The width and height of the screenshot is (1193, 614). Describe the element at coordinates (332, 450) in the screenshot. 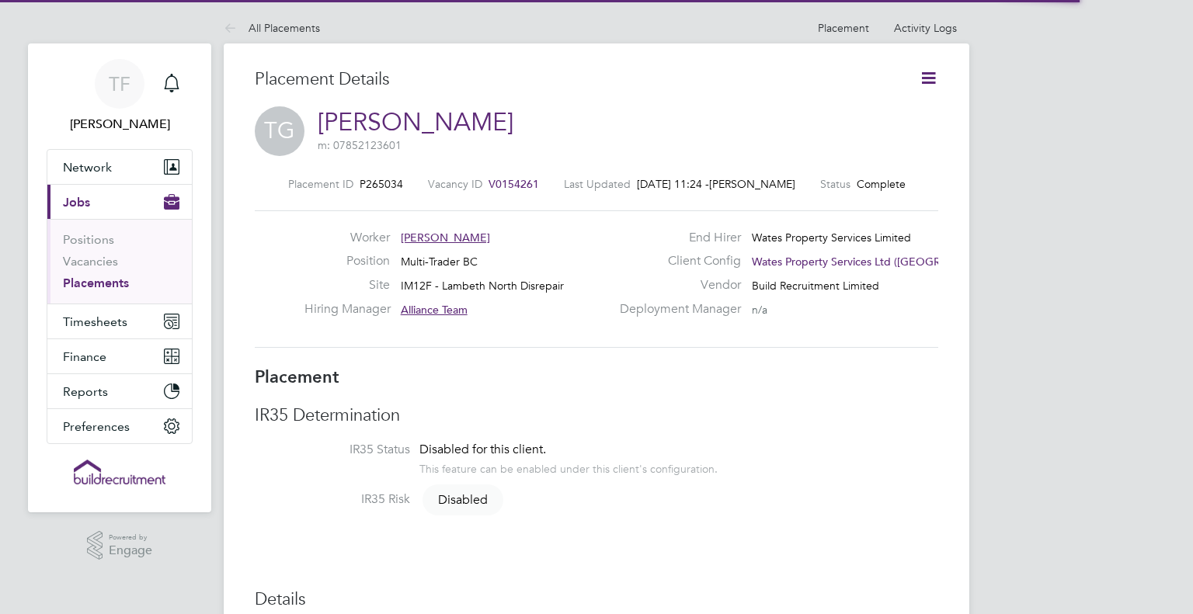

I see `label: IR35 Status` at that location.